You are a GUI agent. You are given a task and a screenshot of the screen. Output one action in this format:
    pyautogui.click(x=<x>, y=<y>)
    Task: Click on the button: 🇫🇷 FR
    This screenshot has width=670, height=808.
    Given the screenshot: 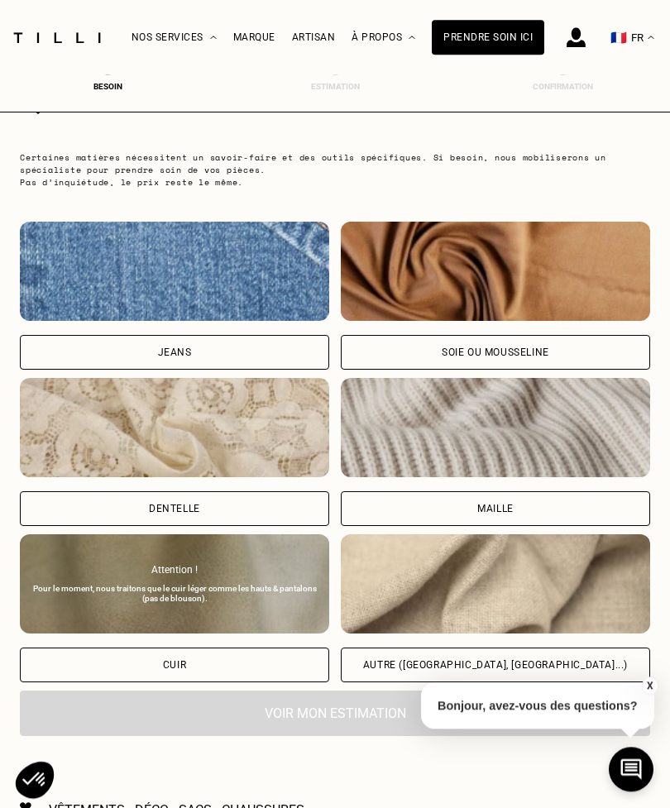 What is the action you would take?
    pyautogui.click(x=632, y=37)
    